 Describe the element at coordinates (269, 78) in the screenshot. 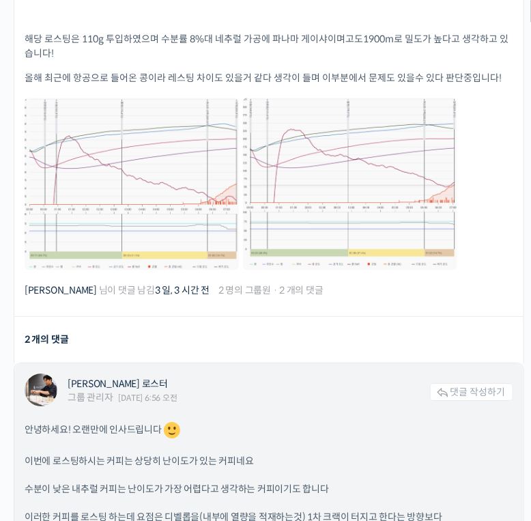

I see `p: 올해 최근에 항공으로 들어온 콩이라 레스팅 차이도 있을거 같다 생각이 들며 이부분에서 문제도 있을수 있다 판단중입니다!` at that location.